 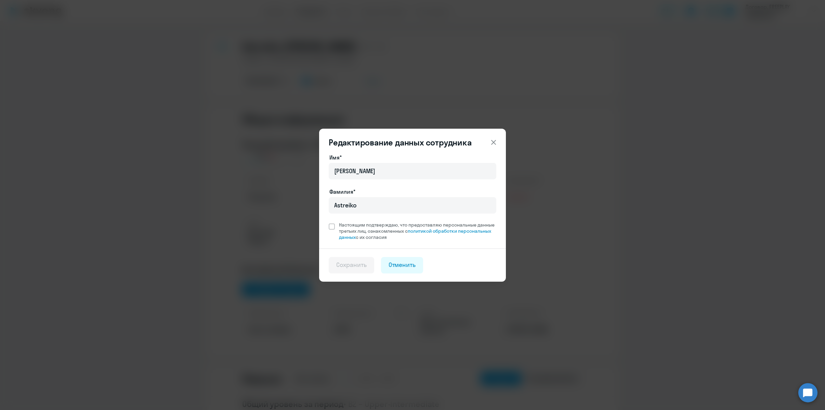 I want to click on button: Сохранить, so click(x=351, y=265).